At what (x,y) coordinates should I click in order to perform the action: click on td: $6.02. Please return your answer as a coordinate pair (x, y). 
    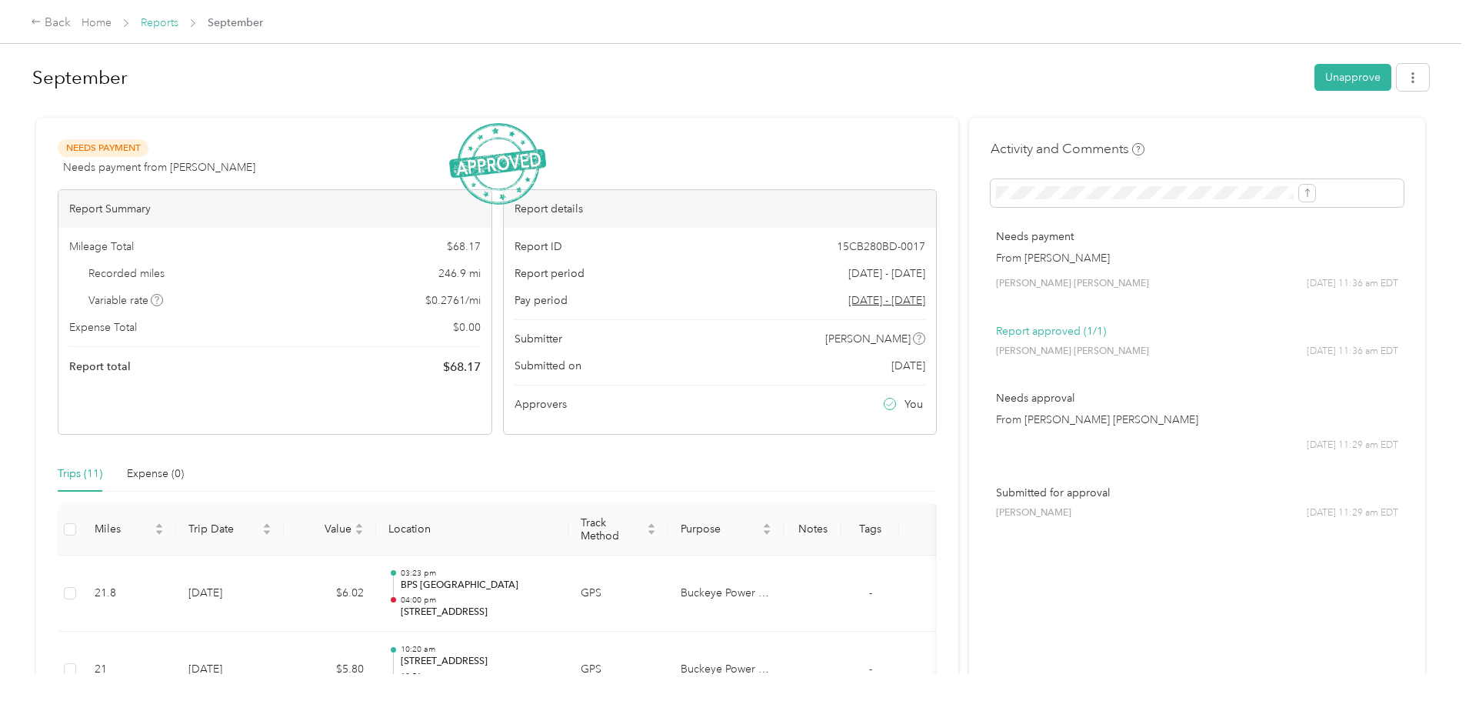
    Looking at the image, I should click on (330, 594).